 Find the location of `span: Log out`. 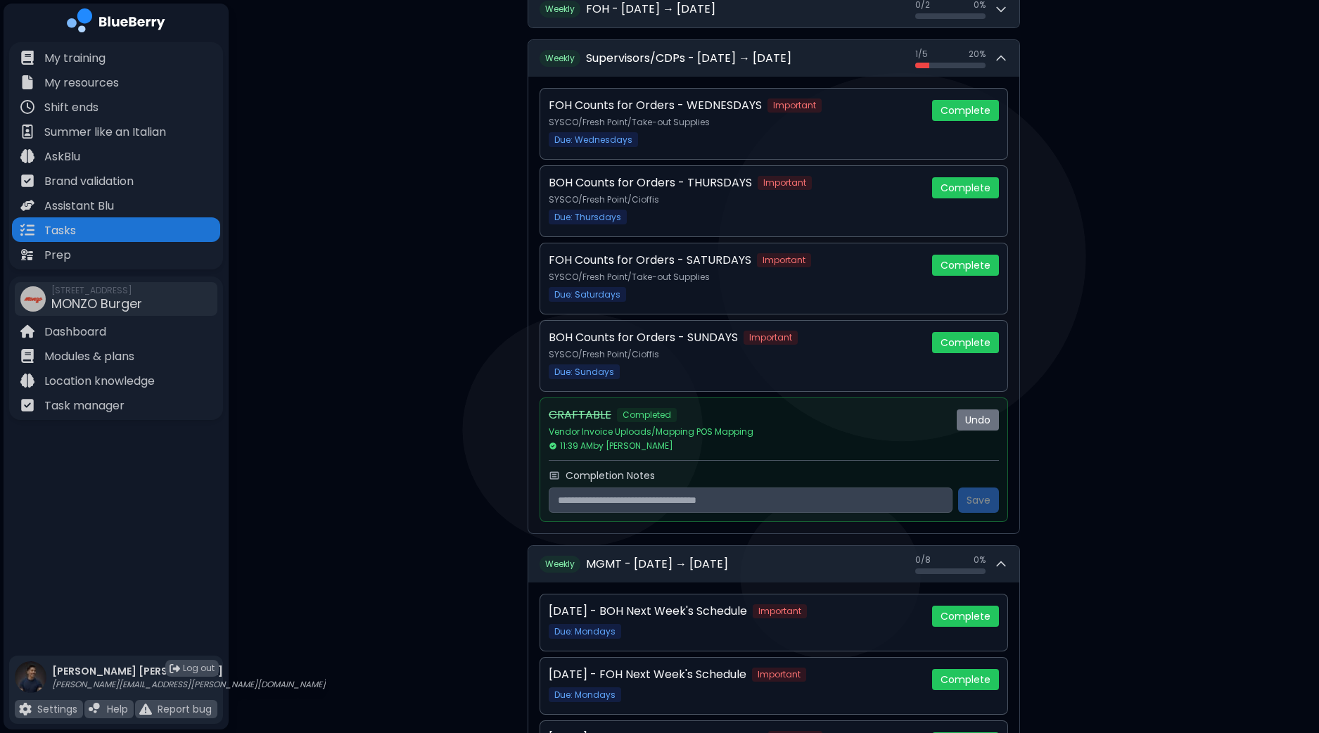

span: Log out is located at coordinates (198, 668).